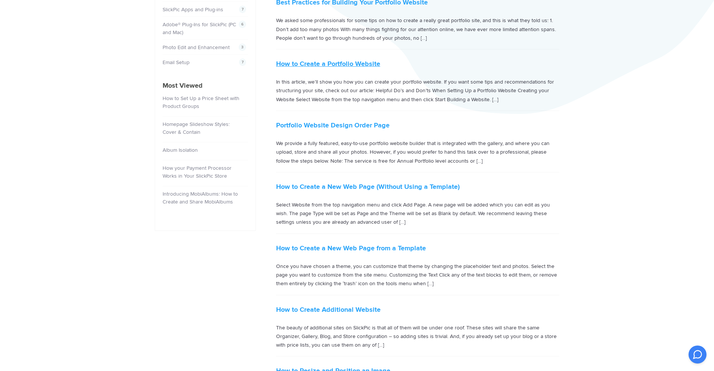  I want to click on a: How your Payment Processor Works in Your SlickPic Store, so click(197, 172).